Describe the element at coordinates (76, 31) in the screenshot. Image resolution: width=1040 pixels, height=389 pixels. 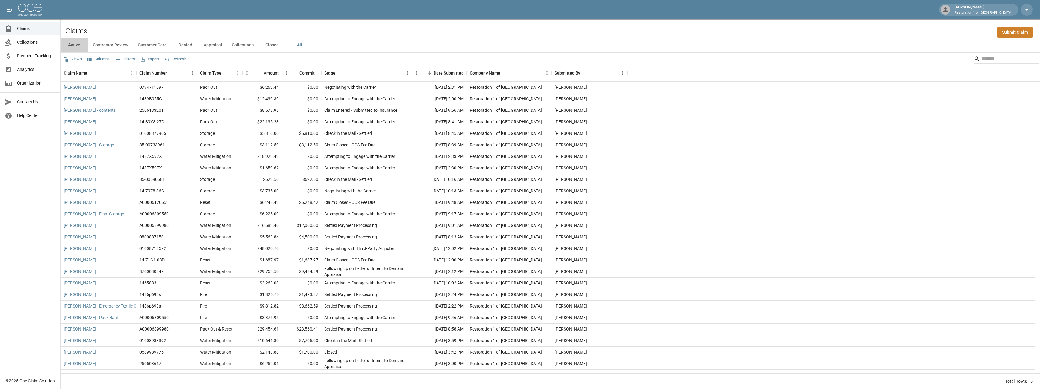
I see `h2: Claims` at that location.